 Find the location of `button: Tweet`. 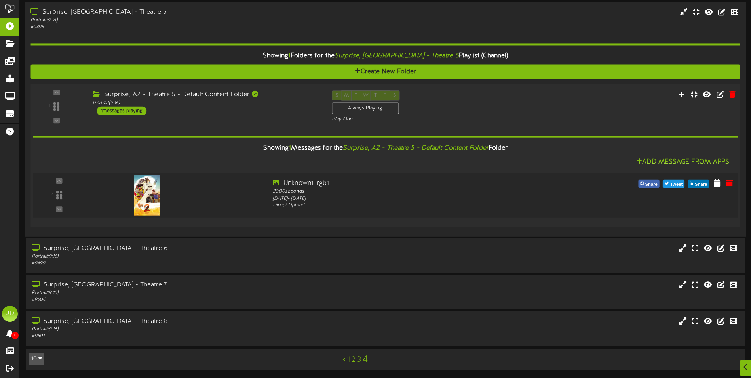

button: Tweet is located at coordinates (673, 184).